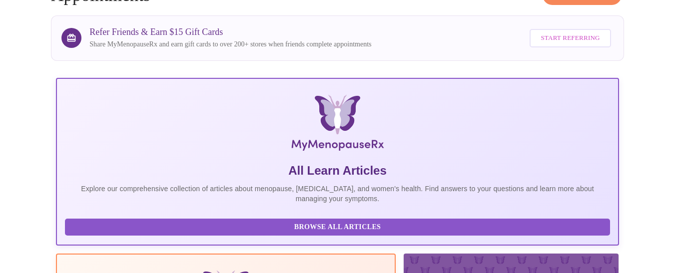 Image resolution: width=675 pixels, height=273 pixels. Describe the element at coordinates (570, 38) in the screenshot. I see `a: Start Referring` at that location.